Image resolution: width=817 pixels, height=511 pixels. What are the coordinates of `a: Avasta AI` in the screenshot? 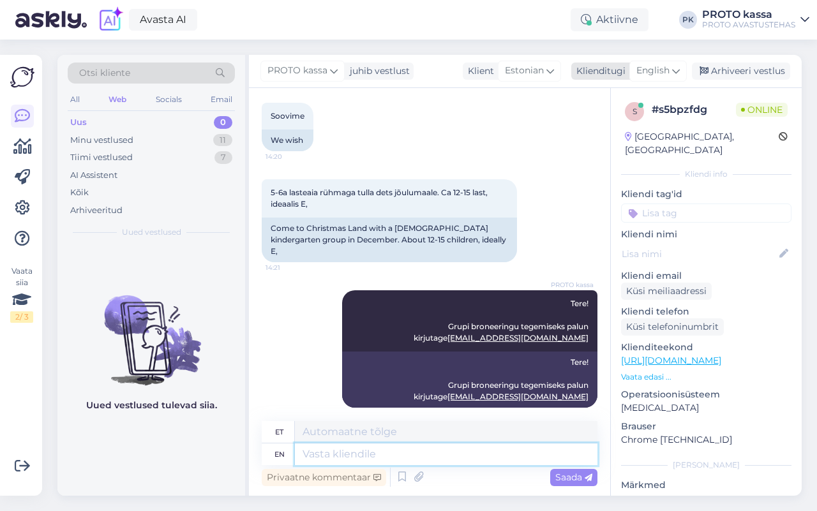 It's located at (163, 20).